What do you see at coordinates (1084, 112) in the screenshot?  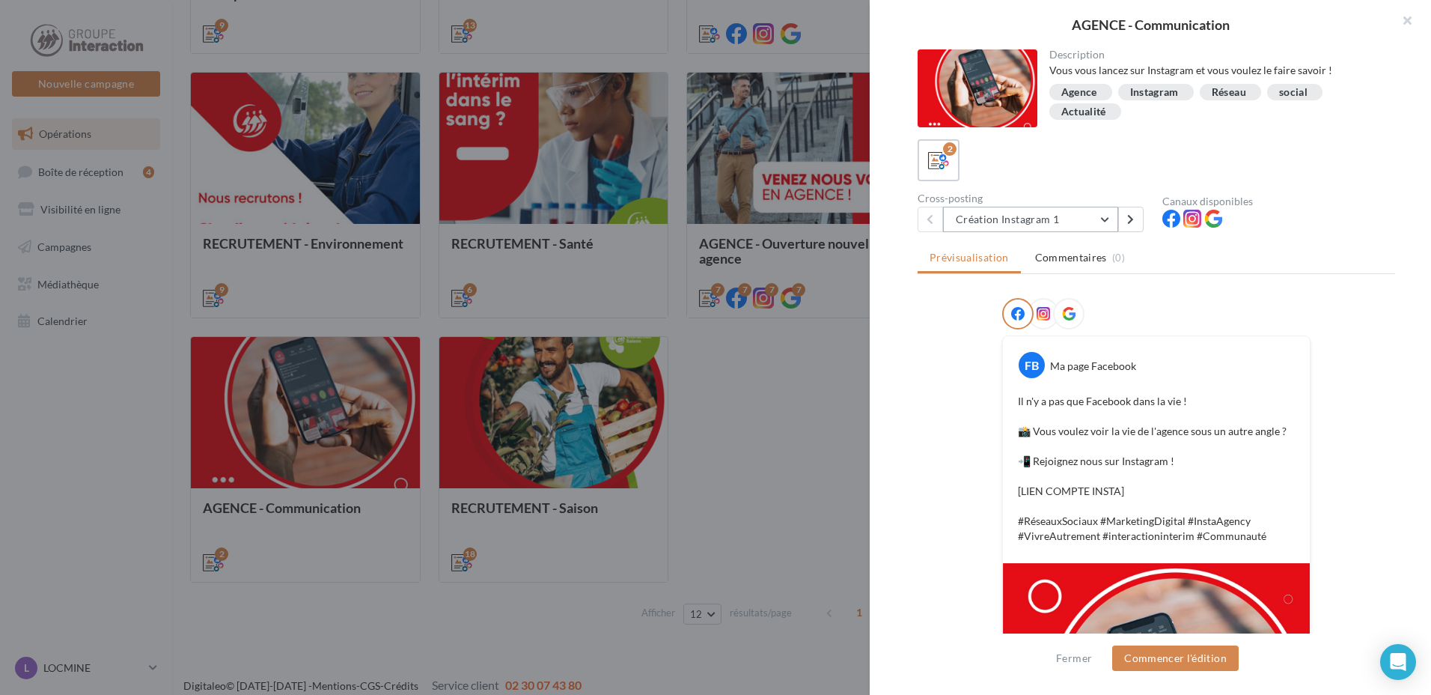 I see `div: Actualité` at bounding box center [1084, 112].